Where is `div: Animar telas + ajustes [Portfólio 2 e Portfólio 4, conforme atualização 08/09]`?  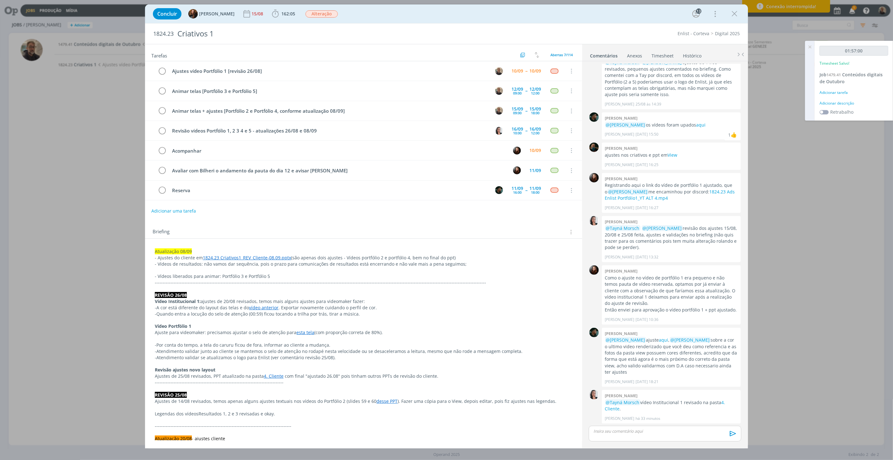 div: Animar telas + ajustes [Portfólio 2 e Portfólio 4, conforme atualização 08/09] is located at coordinates (329, 111).